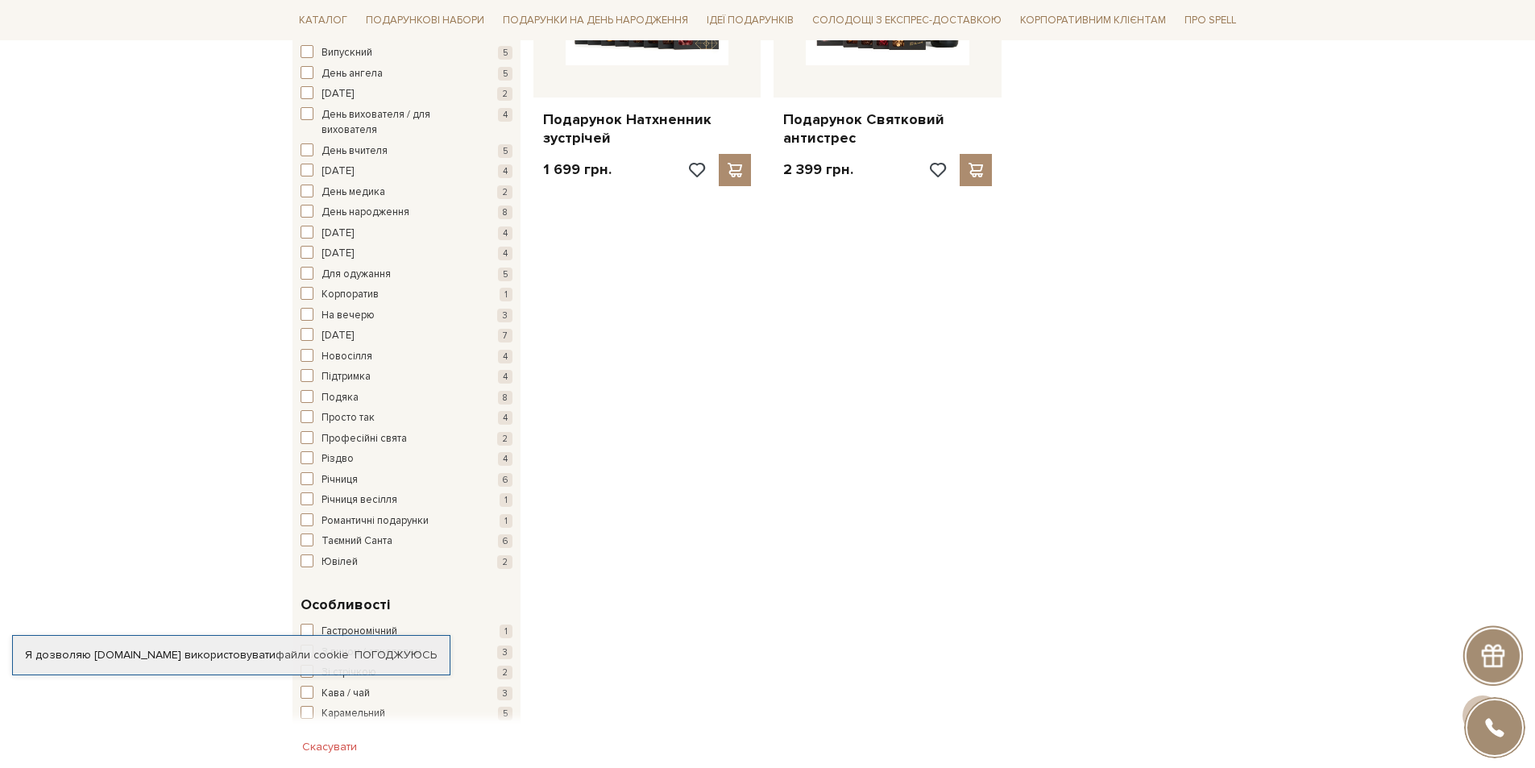  What do you see at coordinates (647, 129) in the screenshot?
I see `a: Подарунок Натхненник зустрічей` at bounding box center [647, 129].